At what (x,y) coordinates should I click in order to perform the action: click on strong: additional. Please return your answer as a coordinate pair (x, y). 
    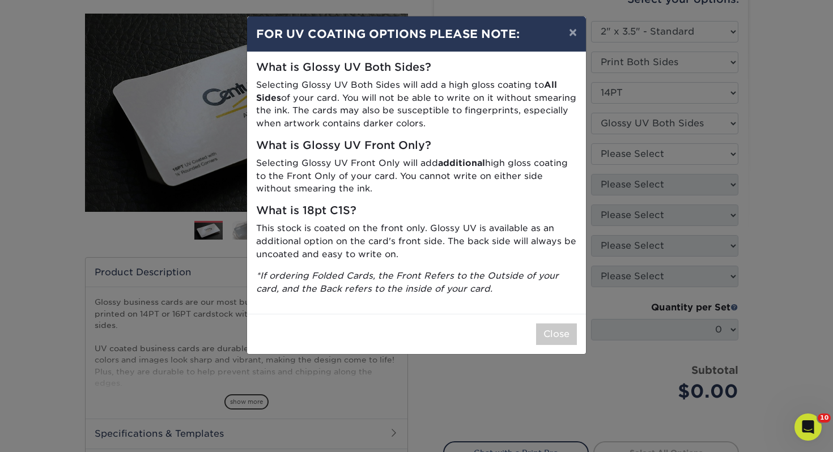
    Looking at the image, I should click on (461, 163).